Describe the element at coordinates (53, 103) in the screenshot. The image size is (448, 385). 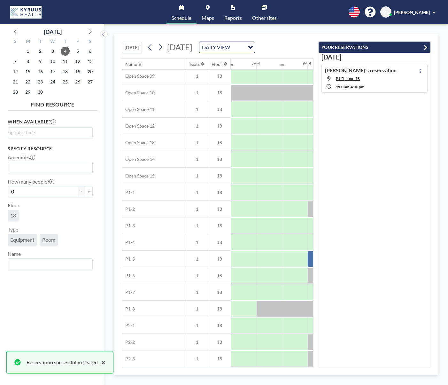
I see `h4: FIND RESOURCE` at that location.